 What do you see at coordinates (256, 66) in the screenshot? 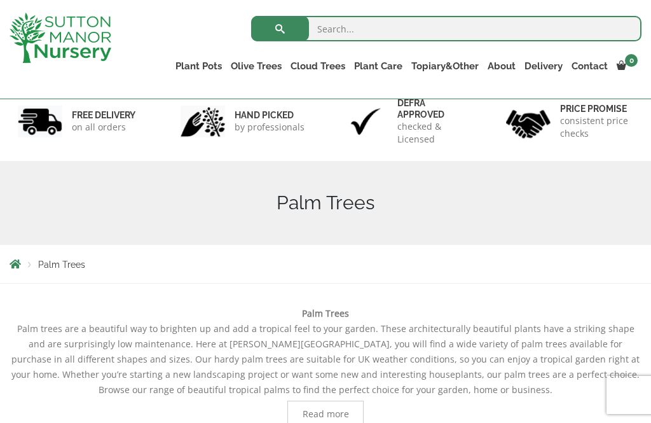
I see `a: Olive Trees` at bounding box center [256, 66].